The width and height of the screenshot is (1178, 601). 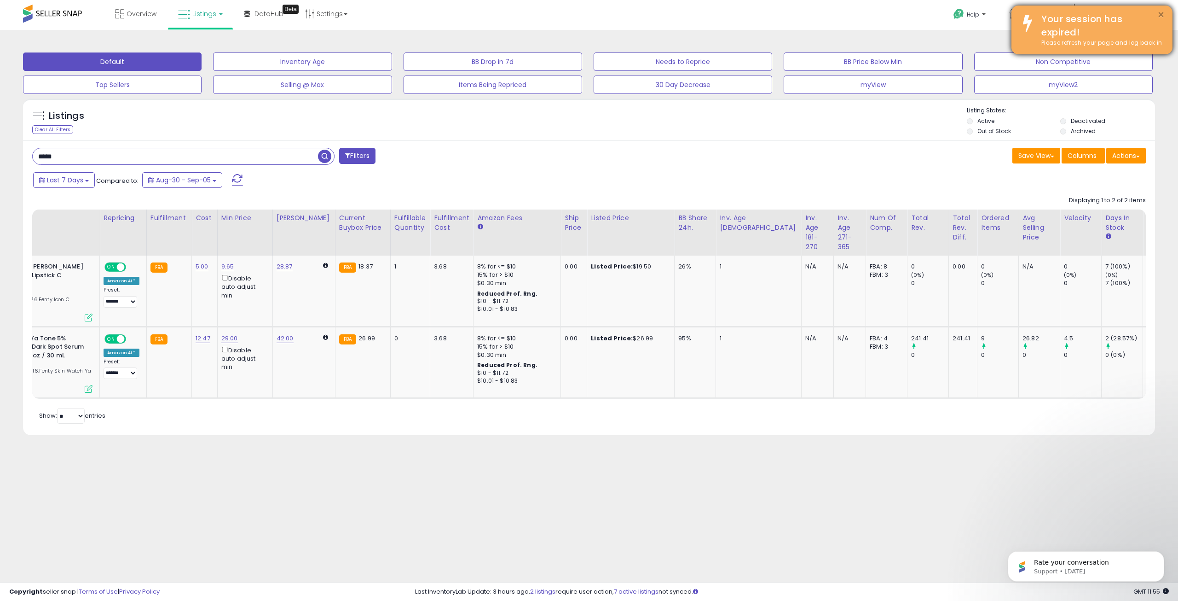 What do you see at coordinates (183, 180) in the screenshot?
I see `span: Aug-30 - Sep-05` at bounding box center [183, 180].